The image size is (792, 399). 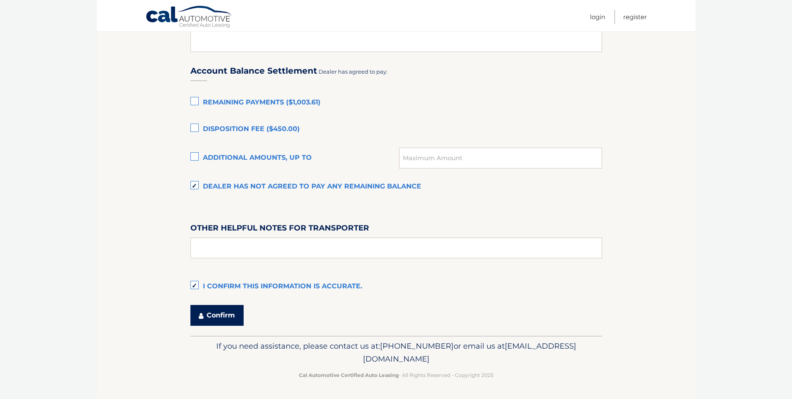 I want to click on label: Additional amounts, up to, so click(x=295, y=158).